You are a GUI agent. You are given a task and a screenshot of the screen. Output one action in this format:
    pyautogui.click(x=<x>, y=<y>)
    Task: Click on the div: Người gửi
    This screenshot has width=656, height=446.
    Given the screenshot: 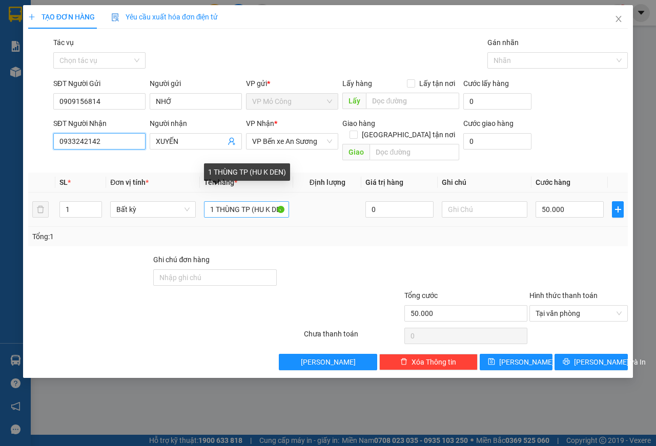 What is the action you would take?
    pyautogui.click(x=196, y=84)
    